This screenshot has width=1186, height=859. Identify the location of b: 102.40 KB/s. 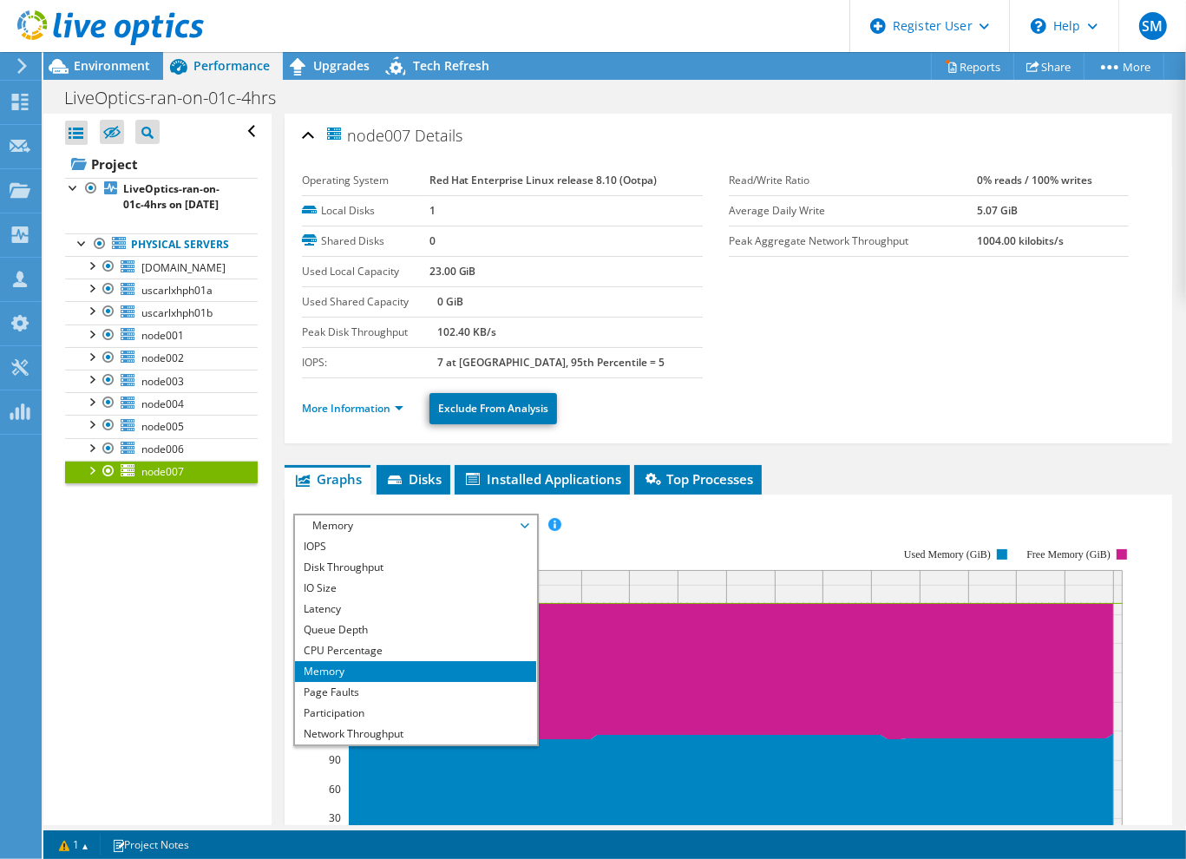
(467, 331).